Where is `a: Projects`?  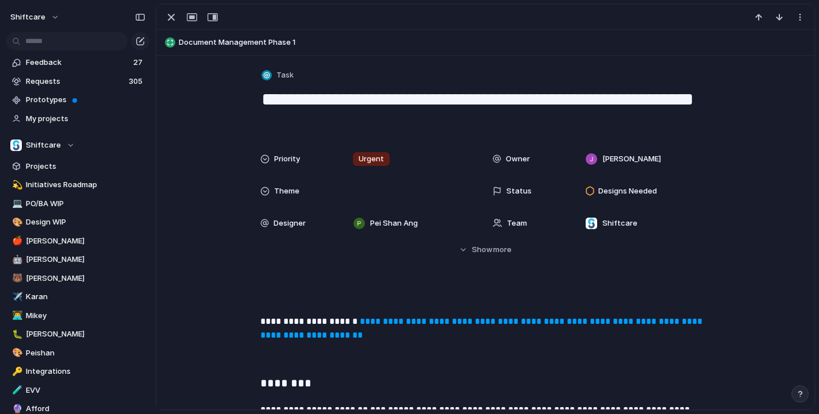
a: Projects is located at coordinates (78, 167).